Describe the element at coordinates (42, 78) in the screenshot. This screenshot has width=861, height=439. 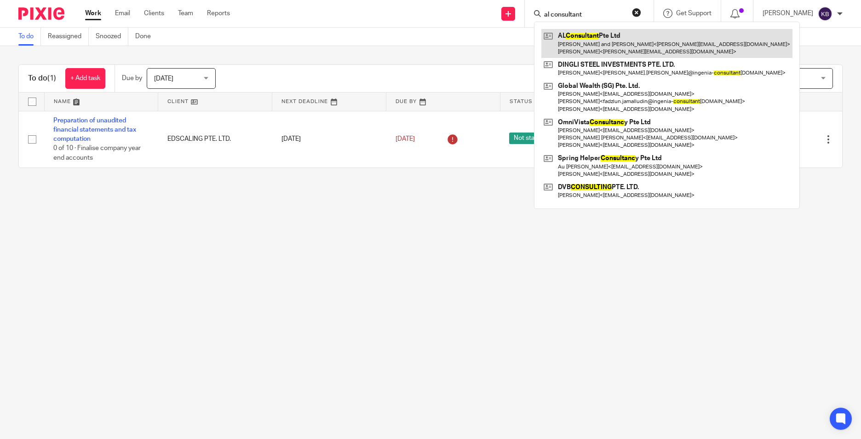
I see `h1: To do` at that location.